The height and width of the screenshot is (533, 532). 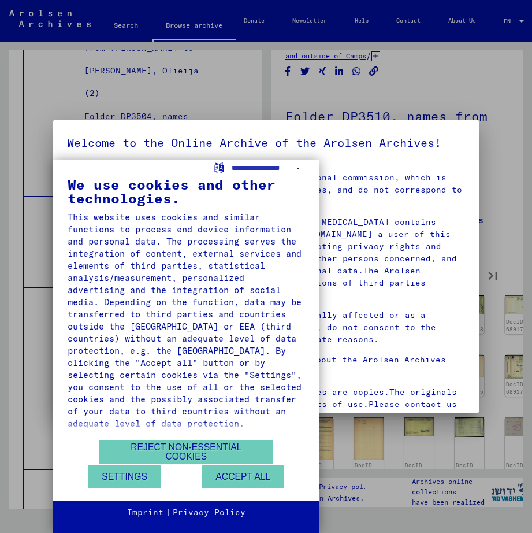 What do you see at coordinates (124, 476) in the screenshot?
I see `button: Settings` at bounding box center [124, 476].